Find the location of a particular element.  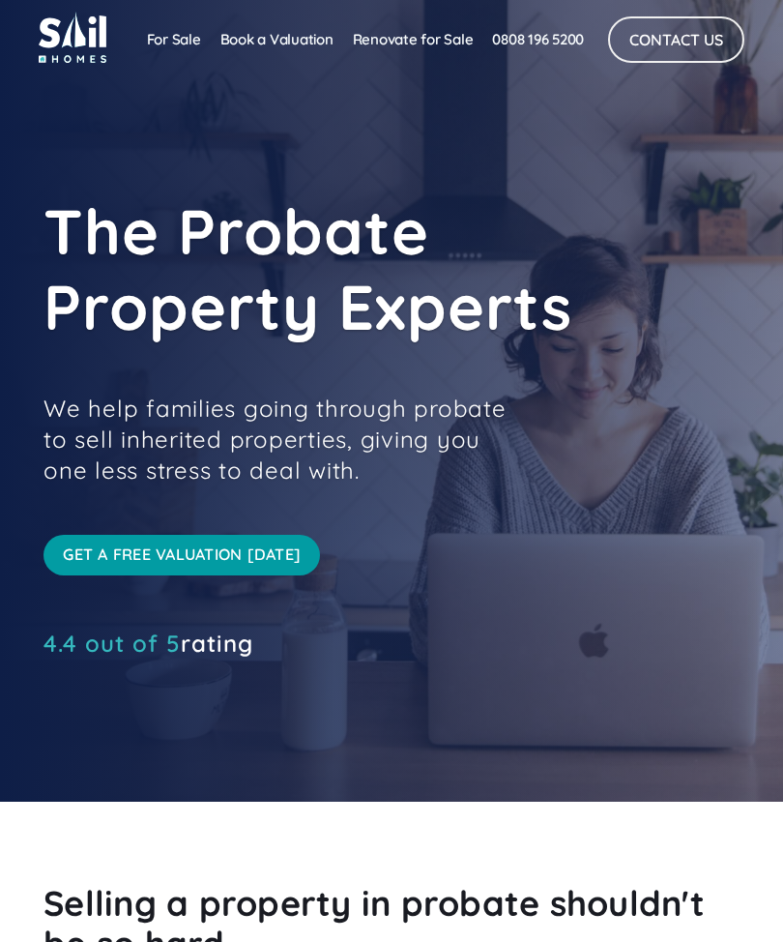

a: 0808 196 5200 is located at coordinates (538, 40).